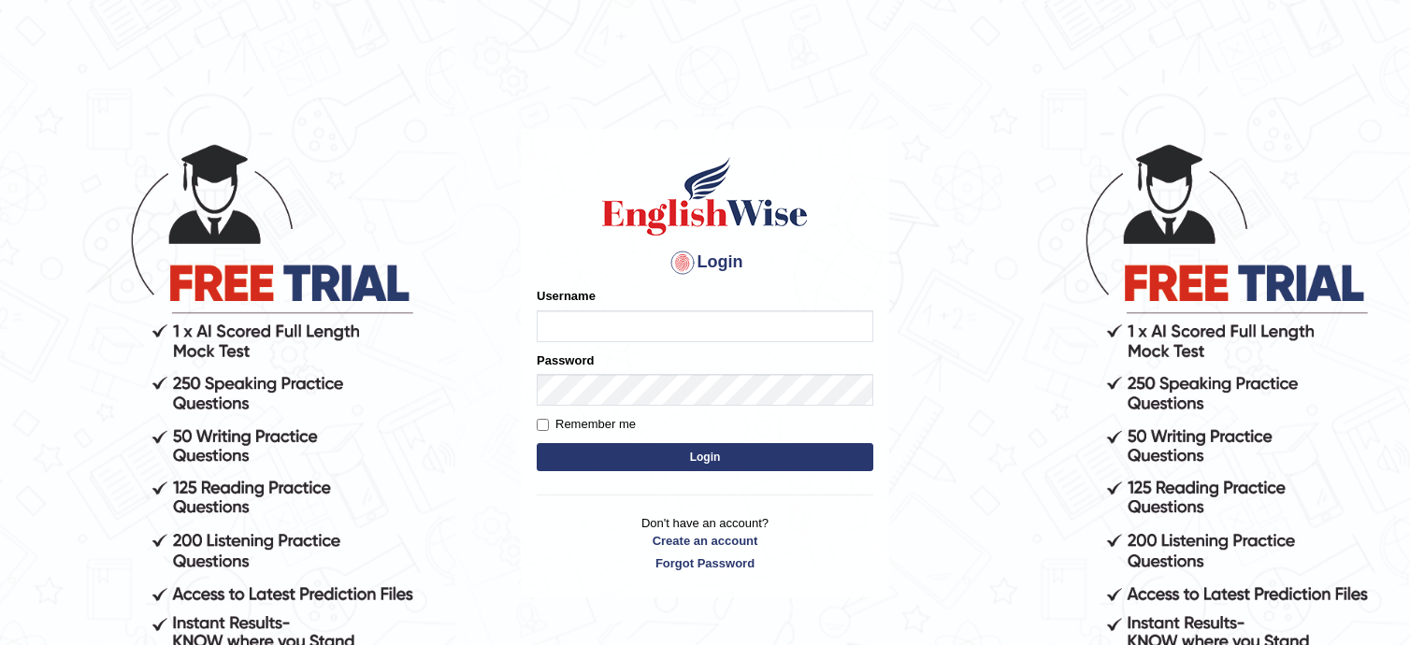 This screenshot has height=645, width=1410. I want to click on img: Logo of English Wise sign in for intelligent practice with AI, so click(705, 196).